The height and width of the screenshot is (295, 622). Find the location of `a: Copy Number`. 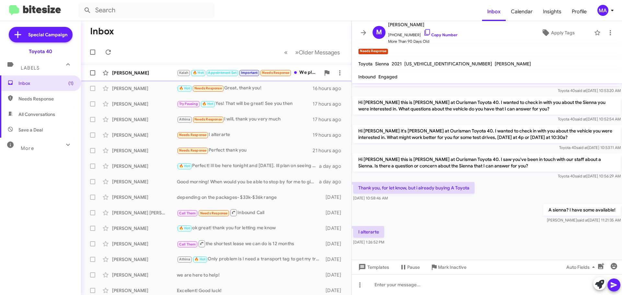

a: Copy Number is located at coordinates (440, 35).